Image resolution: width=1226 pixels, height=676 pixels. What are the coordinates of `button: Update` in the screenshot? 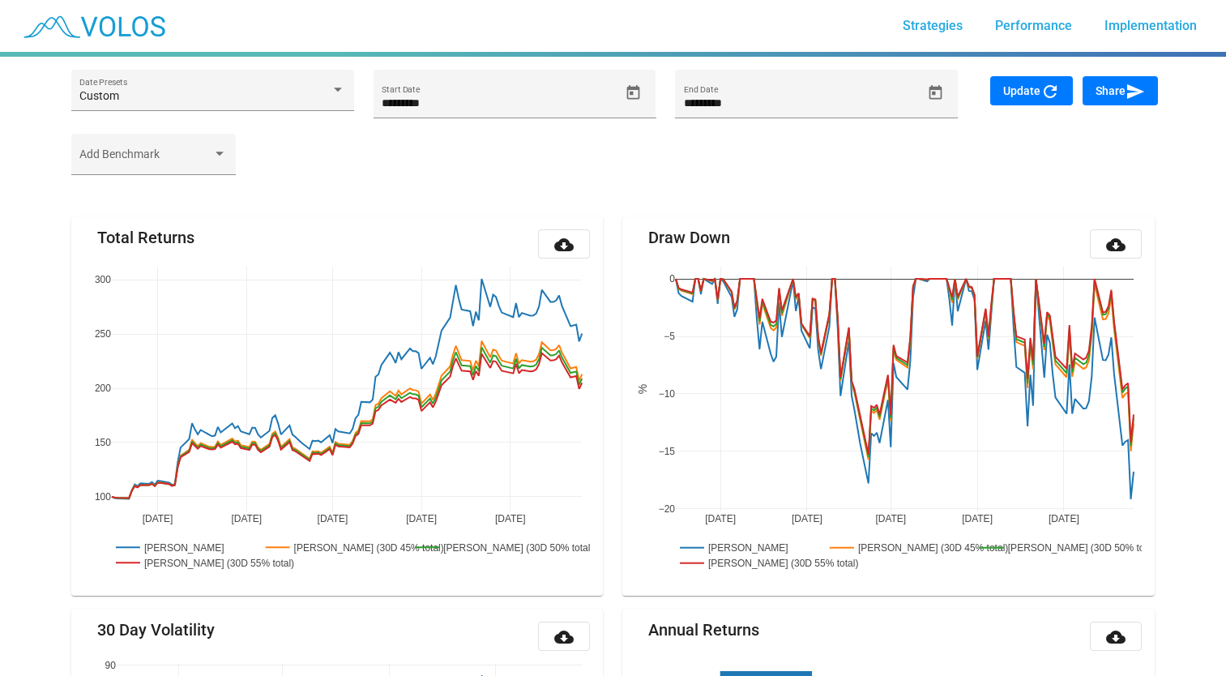 It's located at (1031, 91).